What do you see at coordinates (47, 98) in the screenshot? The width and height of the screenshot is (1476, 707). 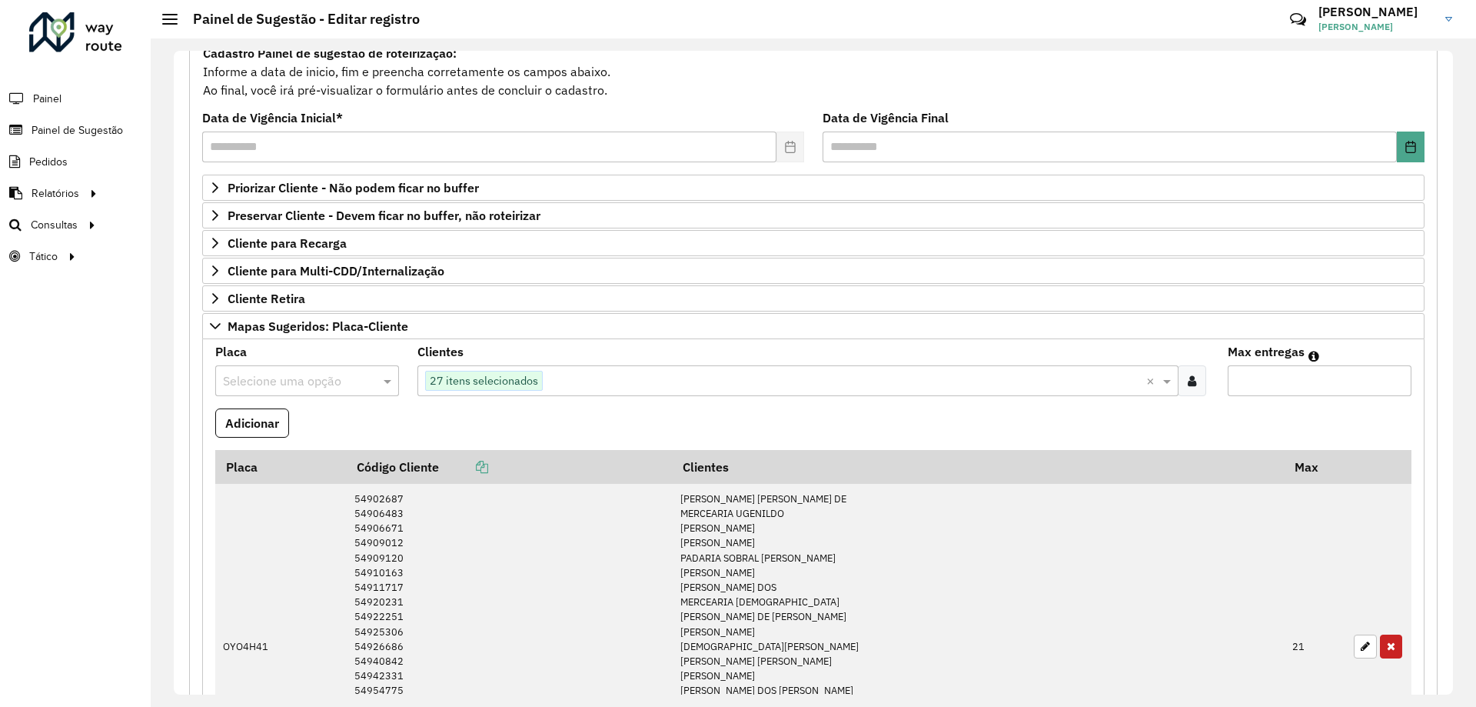 I see `span: Painel` at bounding box center [47, 98].